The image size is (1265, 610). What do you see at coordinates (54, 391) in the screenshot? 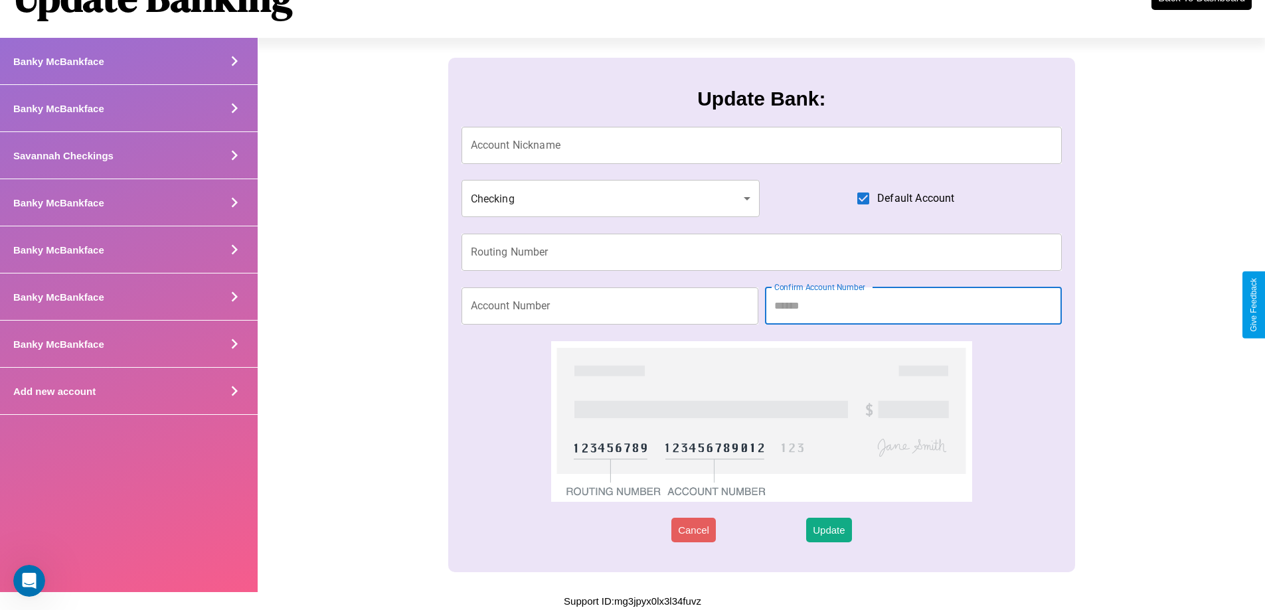
I see `h4: Add new account` at bounding box center [54, 391].